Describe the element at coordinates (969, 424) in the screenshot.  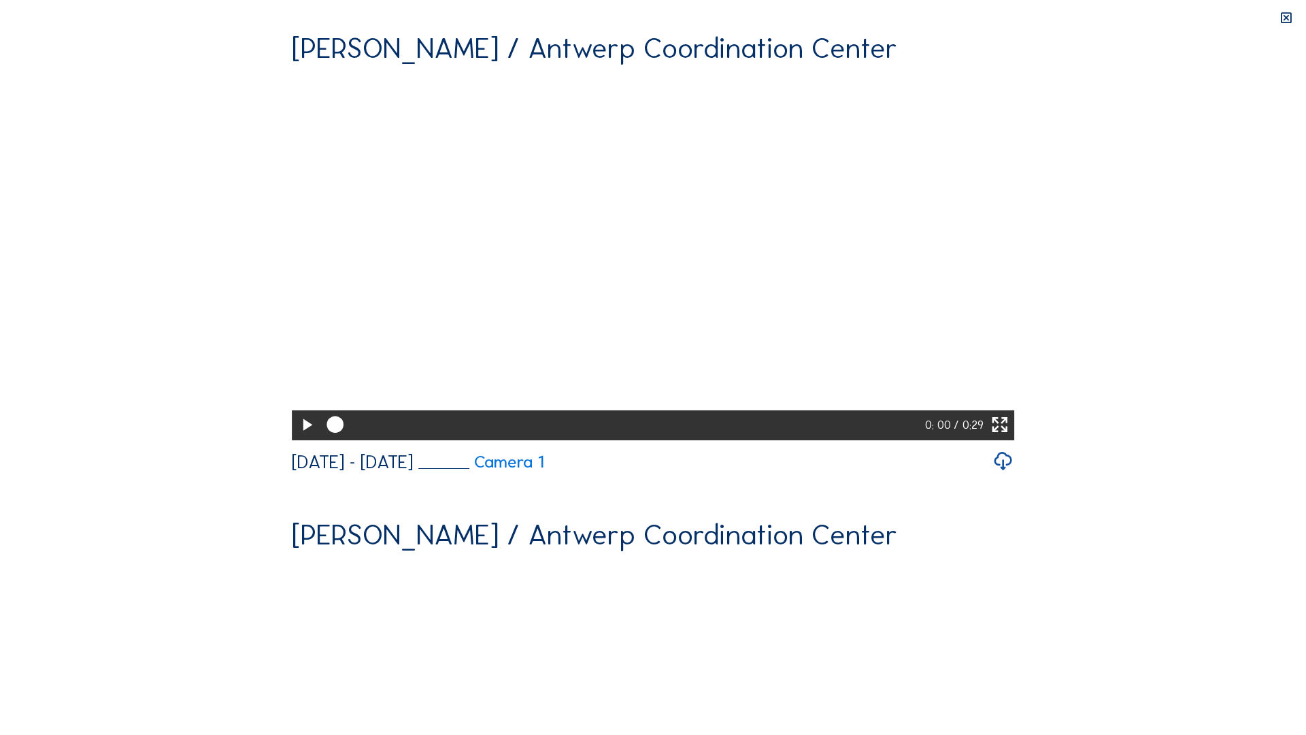
I see `div: / 0:29` at that location.